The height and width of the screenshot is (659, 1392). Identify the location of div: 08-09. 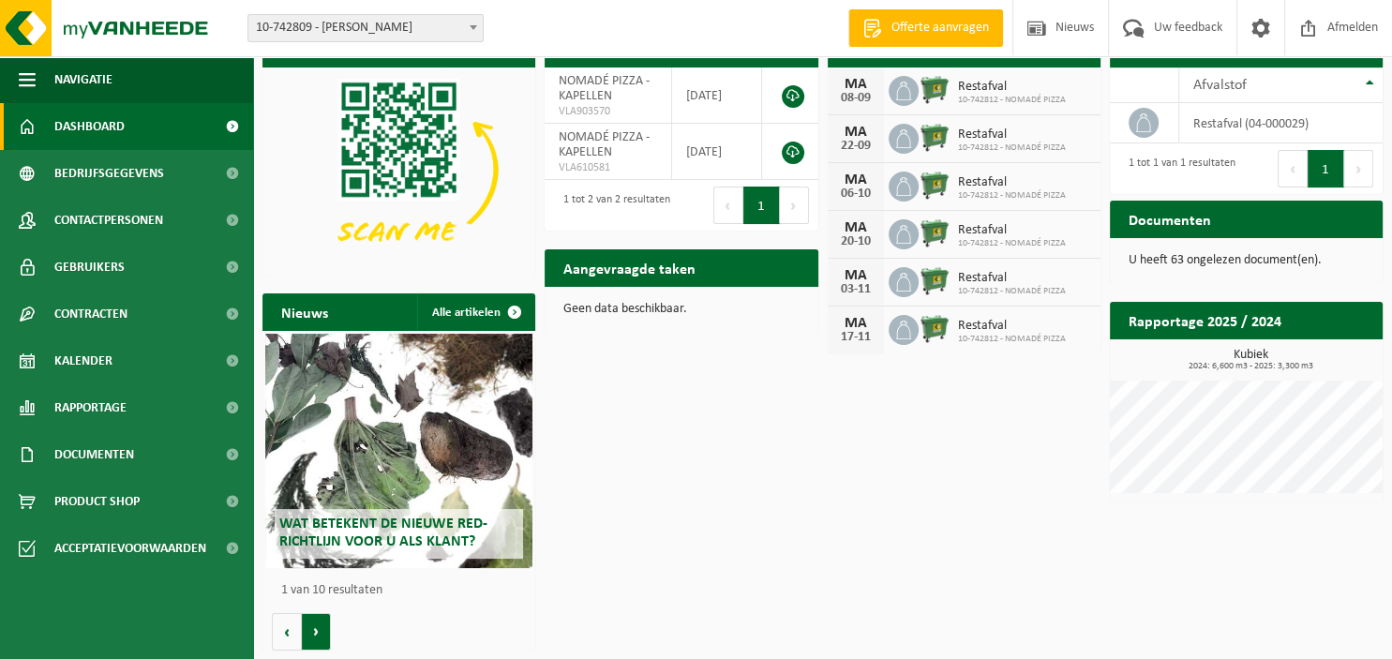
(856, 98).